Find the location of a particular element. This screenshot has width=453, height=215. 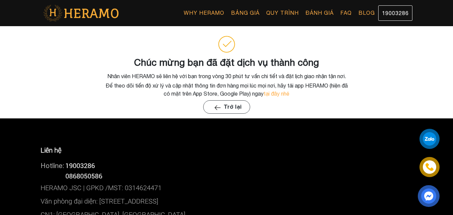

span: Hotline: is located at coordinates (52, 165).